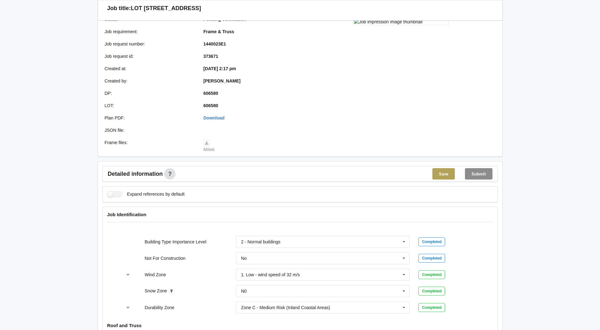  I want to click on label: Wind Zone, so click(155, 275).